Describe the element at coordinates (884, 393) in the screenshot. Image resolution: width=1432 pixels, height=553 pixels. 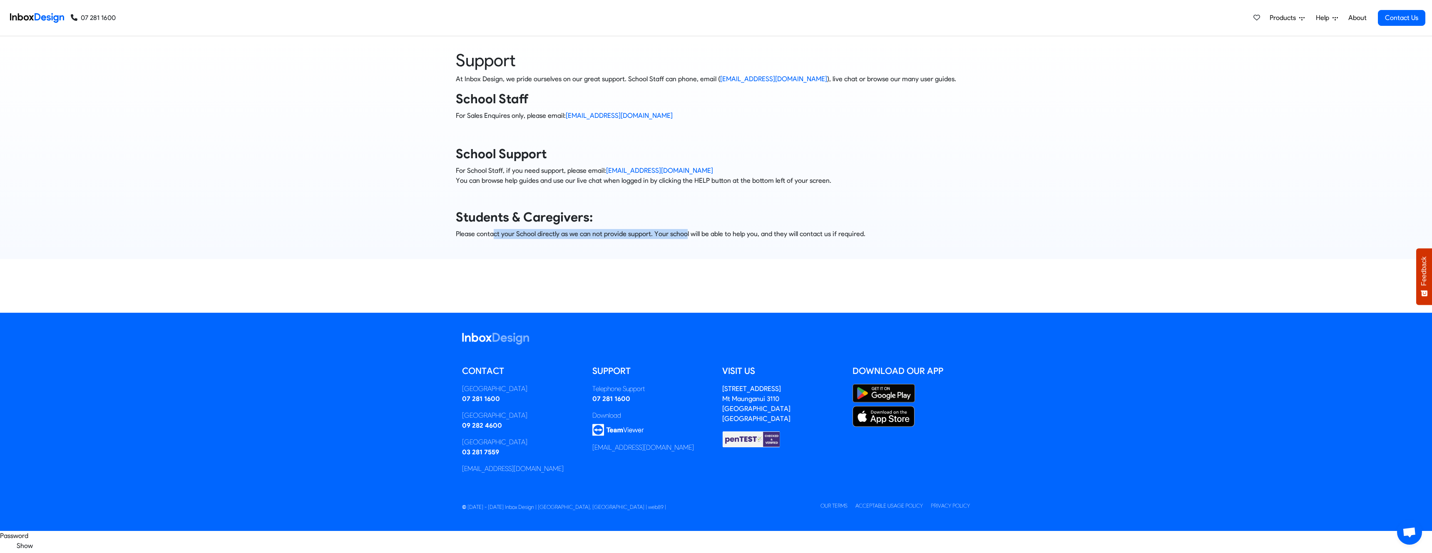
I see `img: Google Play Store` at that location.